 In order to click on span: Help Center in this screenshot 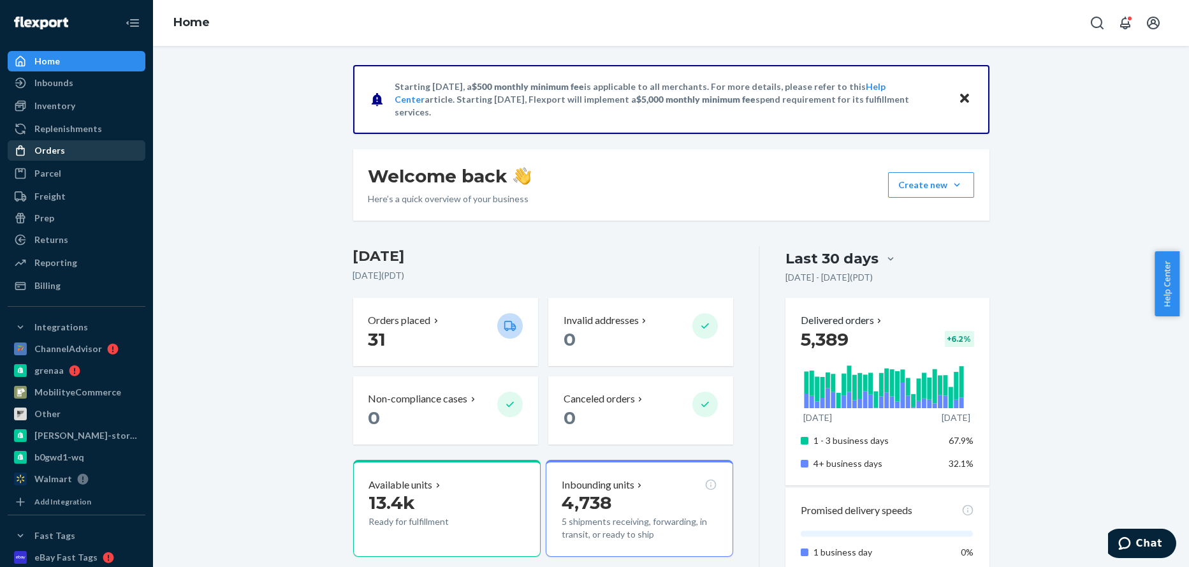, I will do `click(1166, 284)`.